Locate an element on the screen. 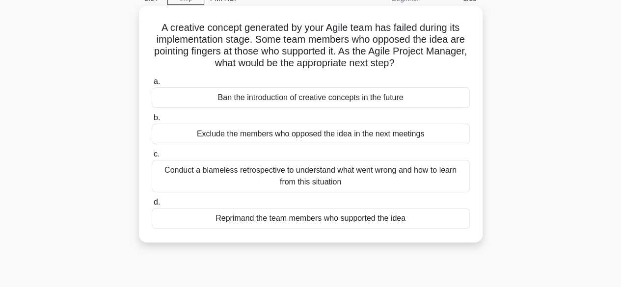  h5: A creative concept generated by your Agile team has failed during its implementation stage. Some ... is located at coordinates (311, 46).